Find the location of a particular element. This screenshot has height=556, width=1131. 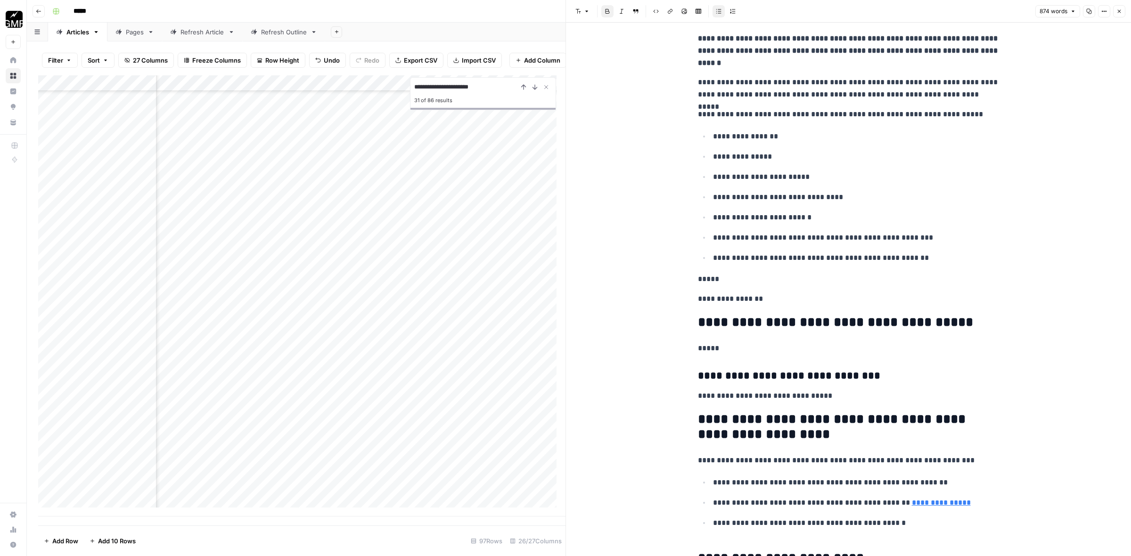

button: 874 words is located at coordinates (1057, 11).